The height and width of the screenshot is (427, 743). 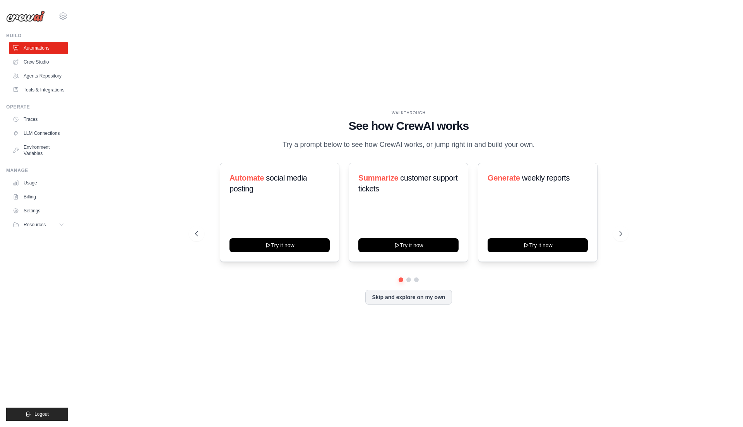 What do you see at coordinates (546, 178) in the screenshot?
I see `span: weekly reports` at bounding box center [546, 178].